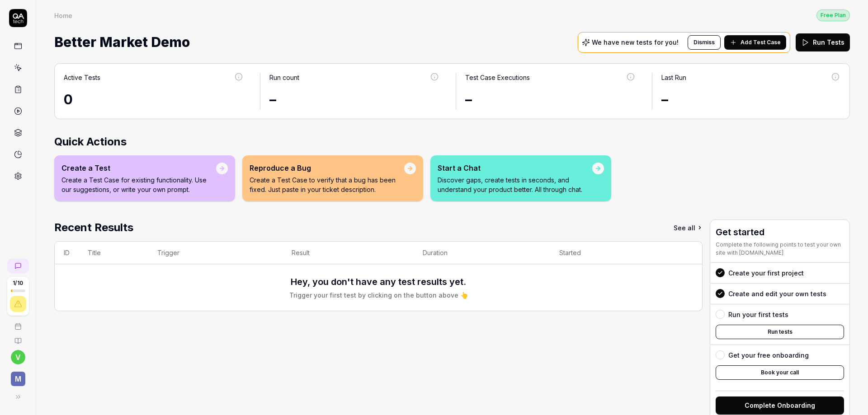 The image size is (868, 415). What do you see at coordinates (481, 253) in the screenshot?
I see `th: Duration` at bounding box center [481, 253].